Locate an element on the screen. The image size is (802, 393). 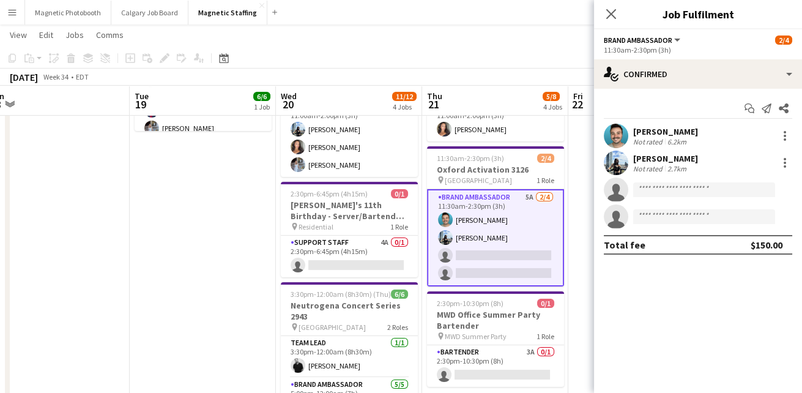
div: 11:30am-2:30pm (3h) is located at coordinates (698, 50).